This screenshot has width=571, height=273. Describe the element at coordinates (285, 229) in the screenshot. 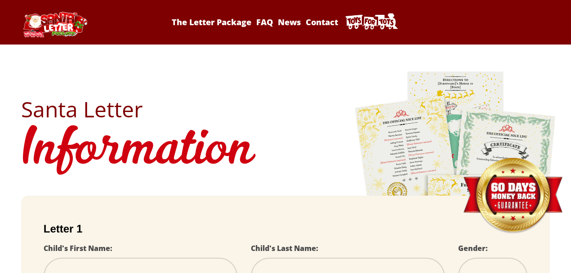

I see `h2: Letter 1` at that location.